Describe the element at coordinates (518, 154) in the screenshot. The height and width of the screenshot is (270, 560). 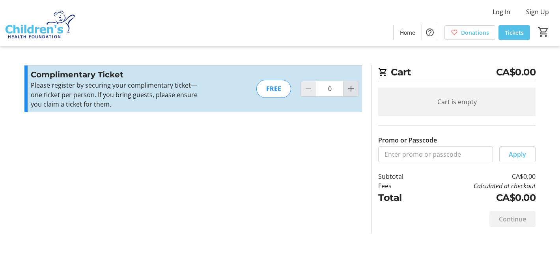
I see `button: Apply` at that location.